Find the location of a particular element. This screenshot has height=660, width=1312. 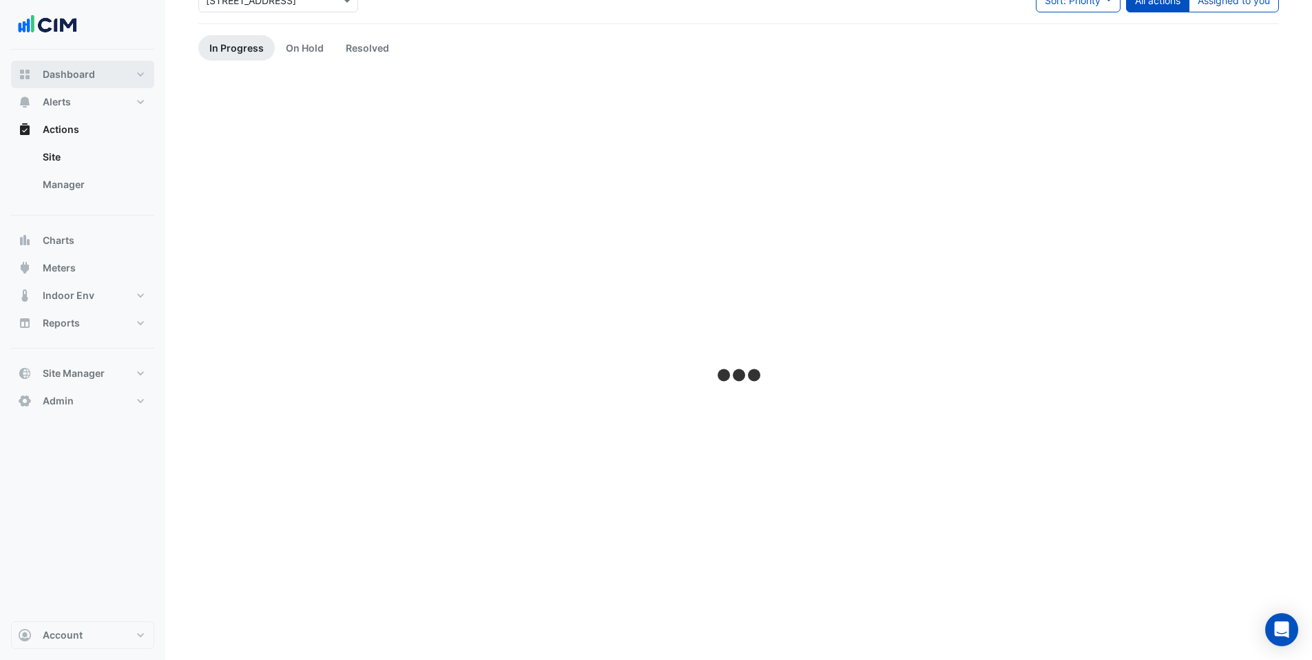

span: Dashboard is located at coordinates (69, 74).